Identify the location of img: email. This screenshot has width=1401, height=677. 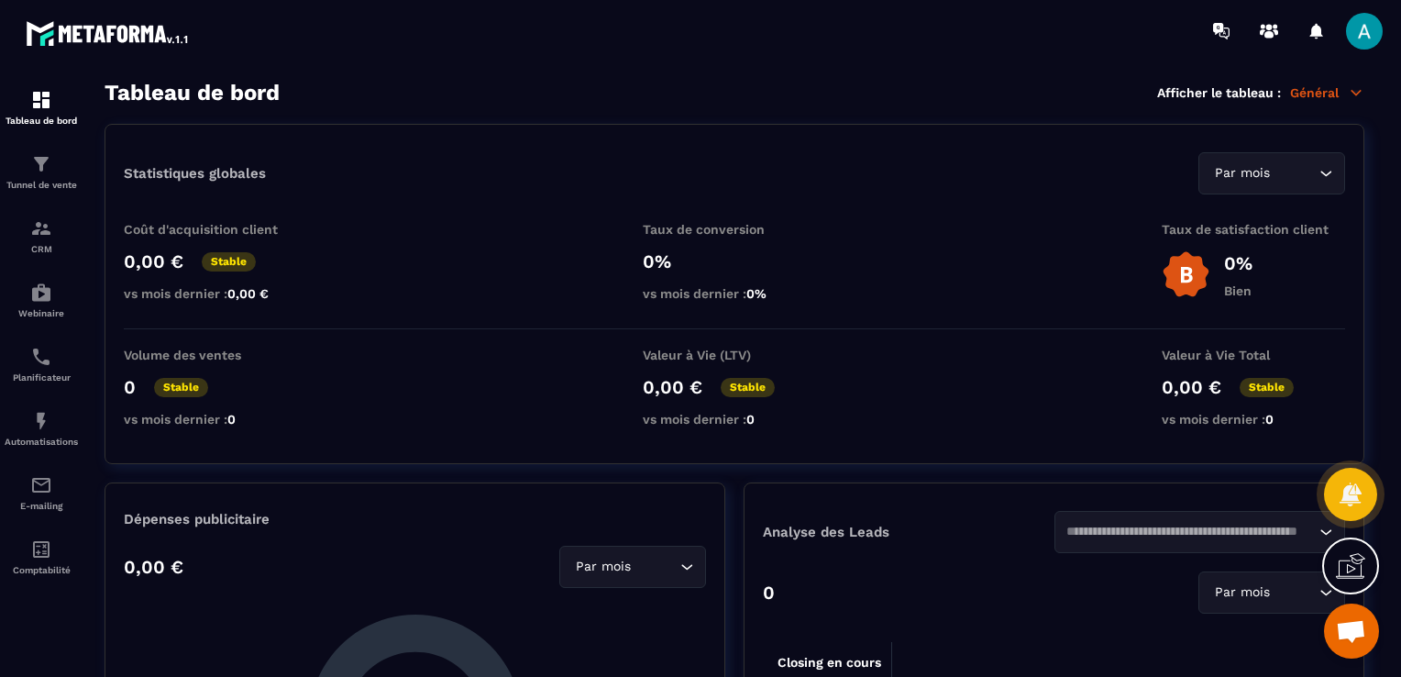
(41, 485).